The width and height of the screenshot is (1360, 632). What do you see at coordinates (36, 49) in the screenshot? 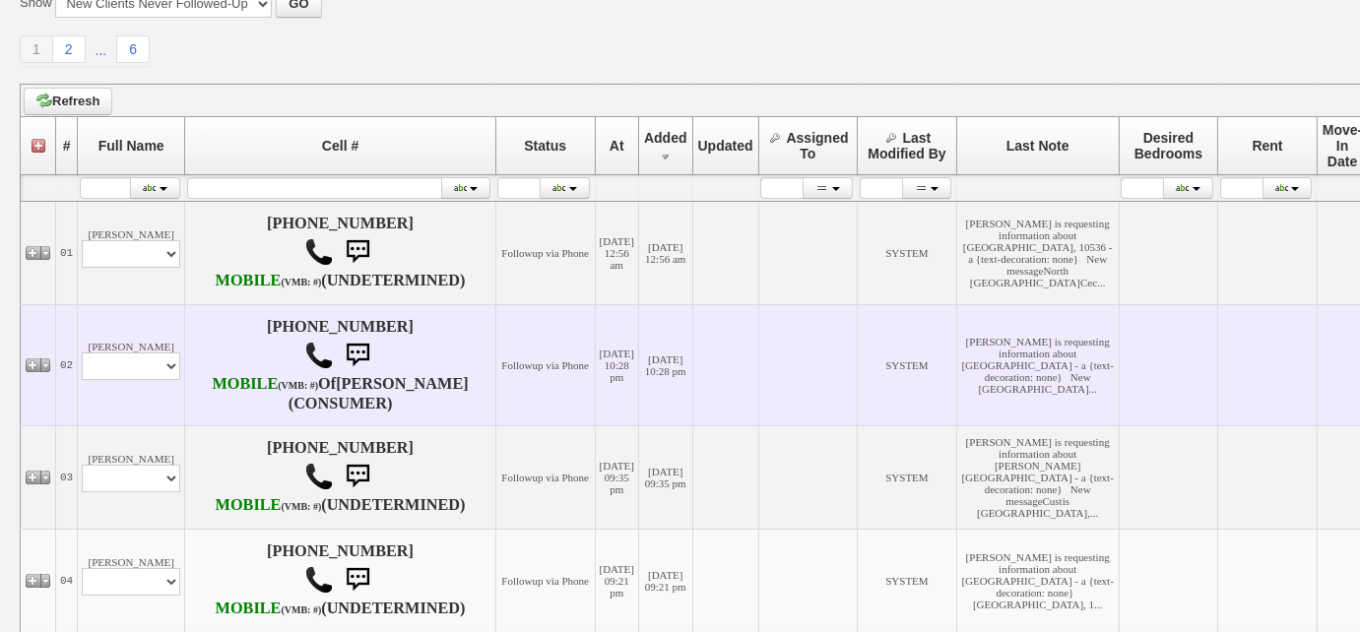
I see `a: 1` at bounding box center [36, 49].